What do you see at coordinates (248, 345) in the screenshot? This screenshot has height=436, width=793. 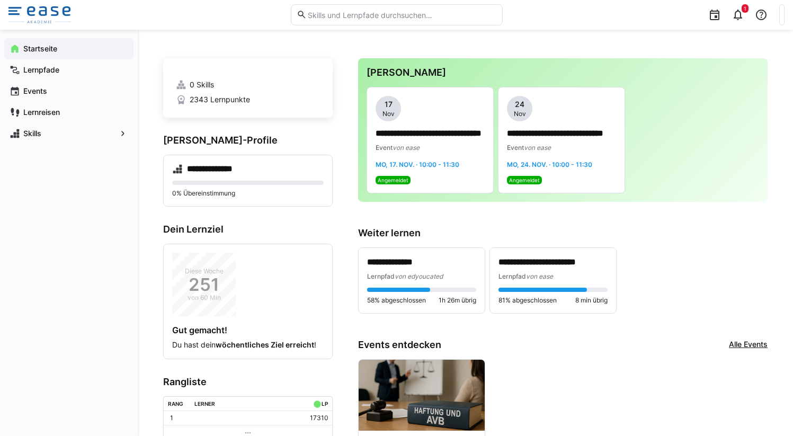 I see `p: Du hast dein !` at bounding box center [248, 345].